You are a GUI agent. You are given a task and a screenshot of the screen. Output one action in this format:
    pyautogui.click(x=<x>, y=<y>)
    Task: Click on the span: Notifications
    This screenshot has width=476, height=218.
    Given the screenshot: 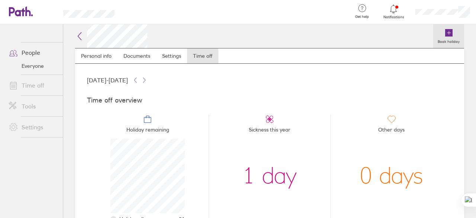 What is the action you would take?
    pyautogui.click(x=394, y=17)
    